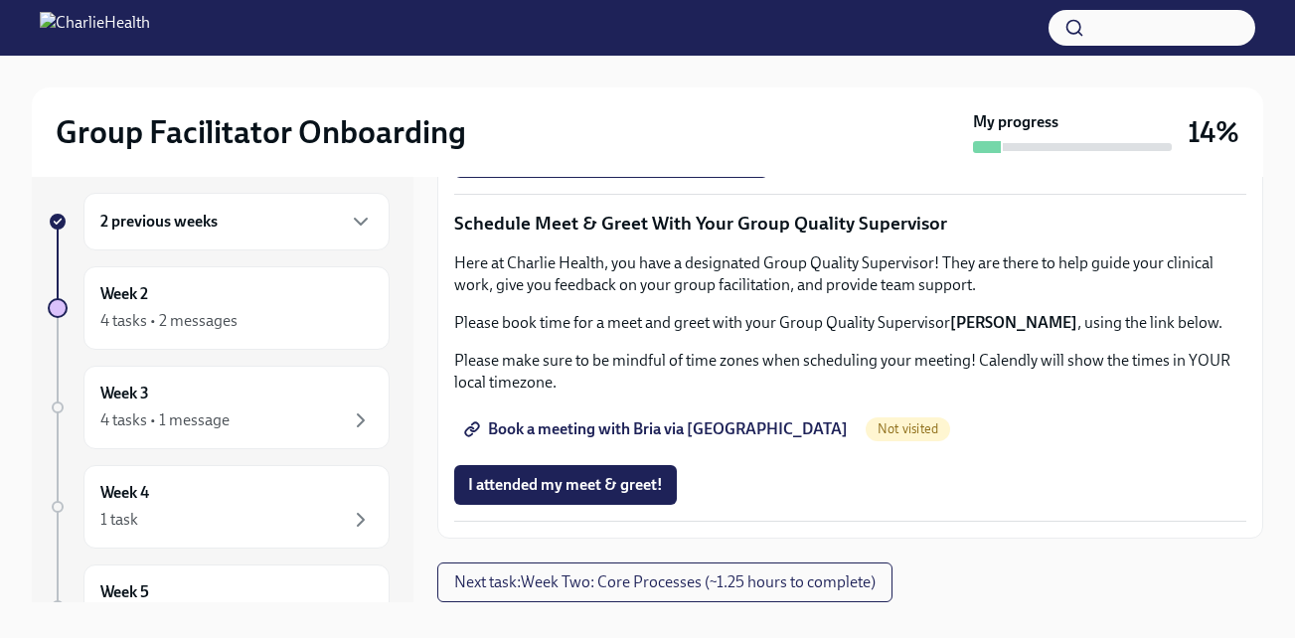 This screenshot has height=638, width=1295. What do you see at coordinates (169, 321) in the screenshot?
I see `div: 4 tasks • 2 messages` at bounding box center [169, 321].